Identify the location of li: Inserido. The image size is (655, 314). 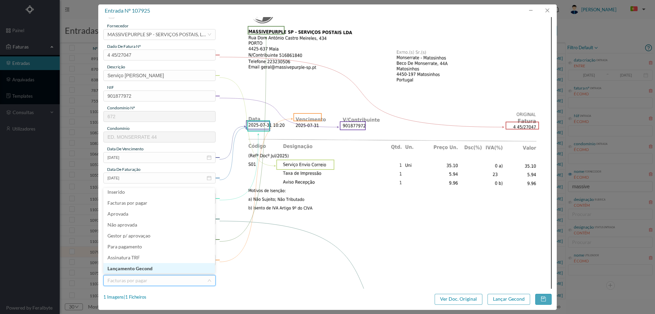
(159, 192).